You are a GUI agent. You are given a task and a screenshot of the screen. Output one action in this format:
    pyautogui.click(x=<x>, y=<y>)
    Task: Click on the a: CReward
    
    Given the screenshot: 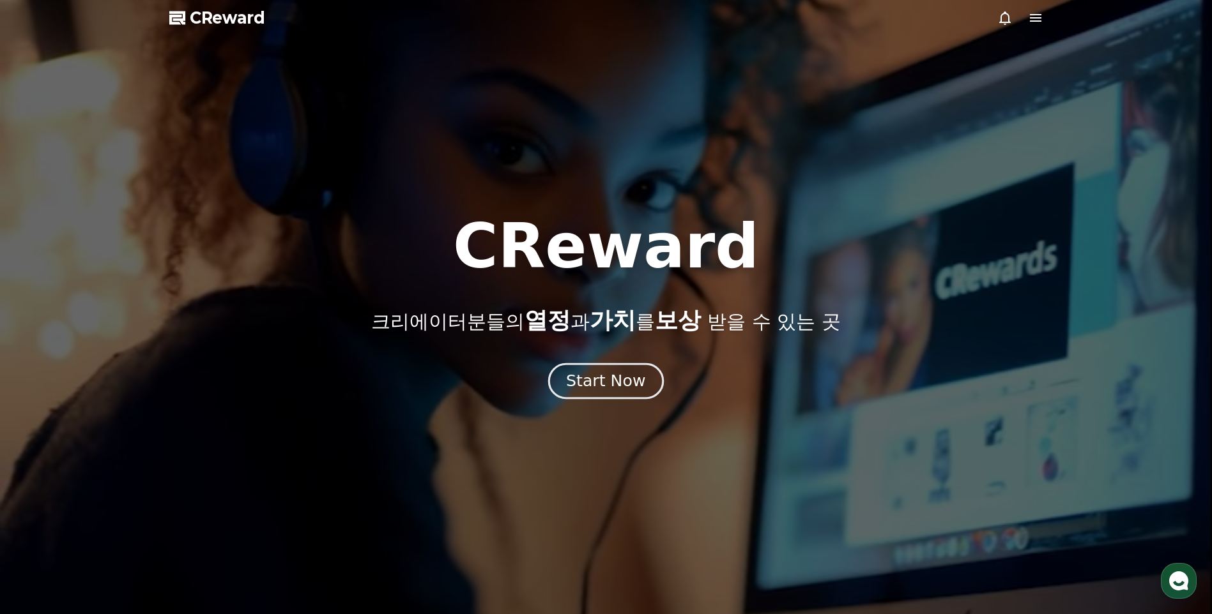 What is the action you would take?
    pyautogui.click(x=217, y=18)
    